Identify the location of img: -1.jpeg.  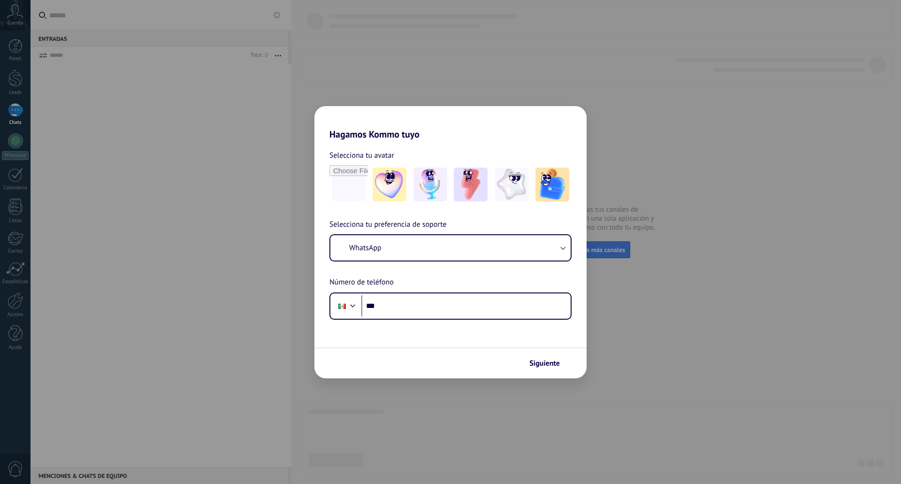
(389, 184).